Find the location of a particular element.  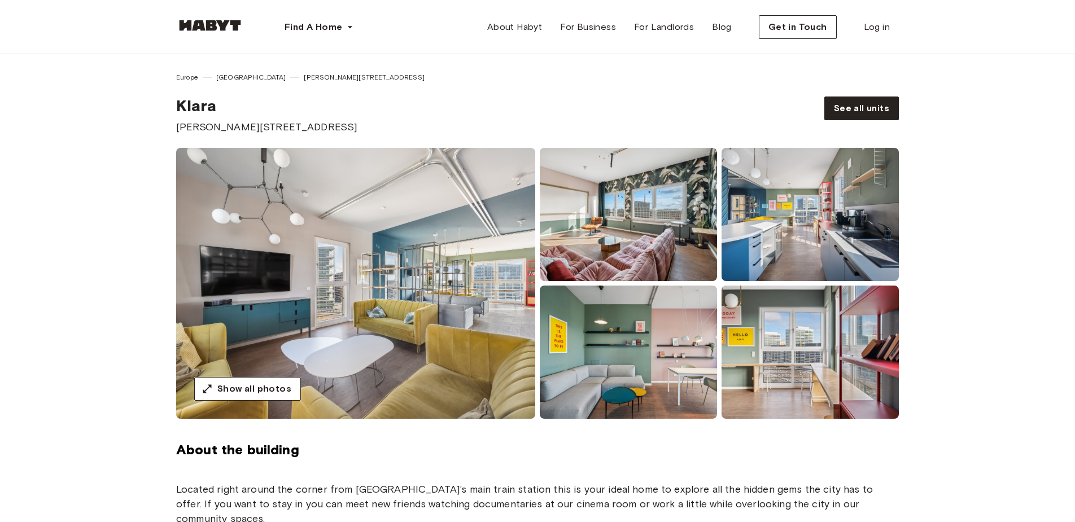

span: Klara is located at coordinates (267, 106).